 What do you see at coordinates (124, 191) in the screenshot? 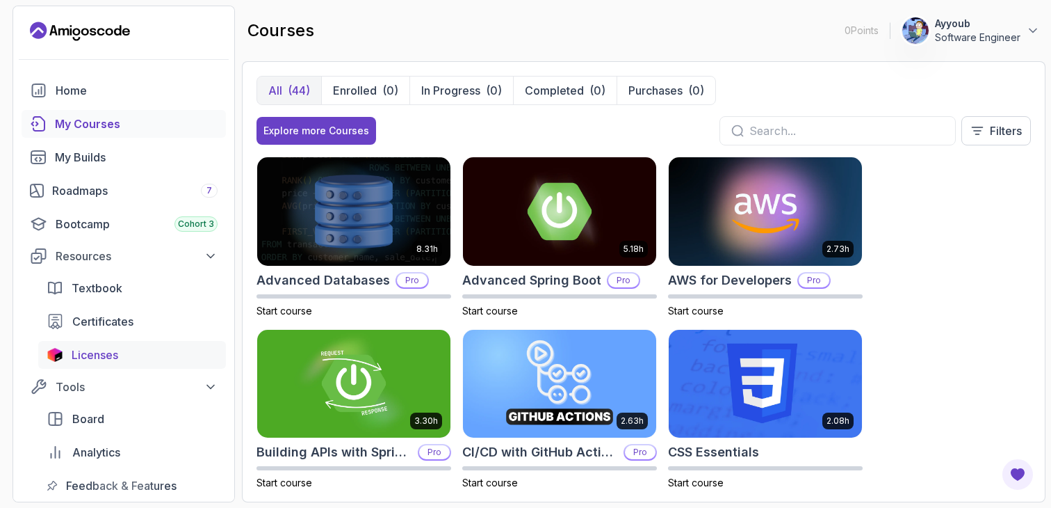
I see `a: roadmaps` at bounding box center [124, 191].